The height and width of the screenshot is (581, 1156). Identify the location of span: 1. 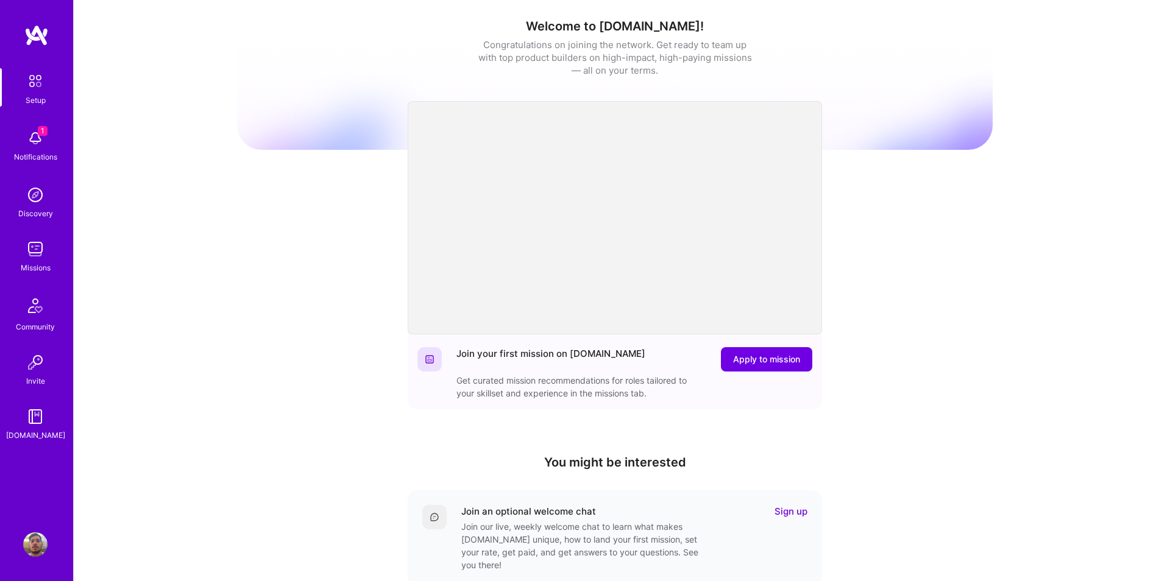
(43, 131).